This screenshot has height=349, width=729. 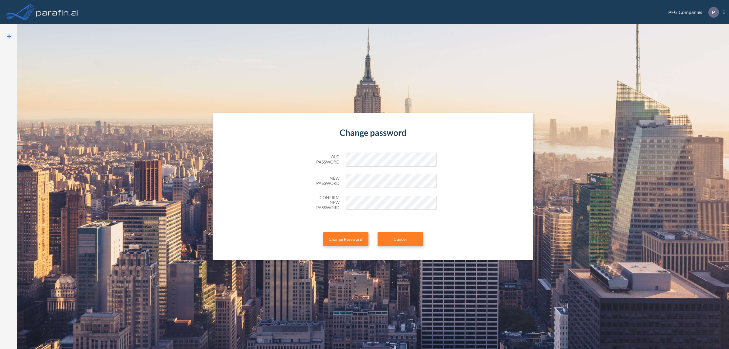 I want to click on div: PEG Companies, so click(x=692, y=12).